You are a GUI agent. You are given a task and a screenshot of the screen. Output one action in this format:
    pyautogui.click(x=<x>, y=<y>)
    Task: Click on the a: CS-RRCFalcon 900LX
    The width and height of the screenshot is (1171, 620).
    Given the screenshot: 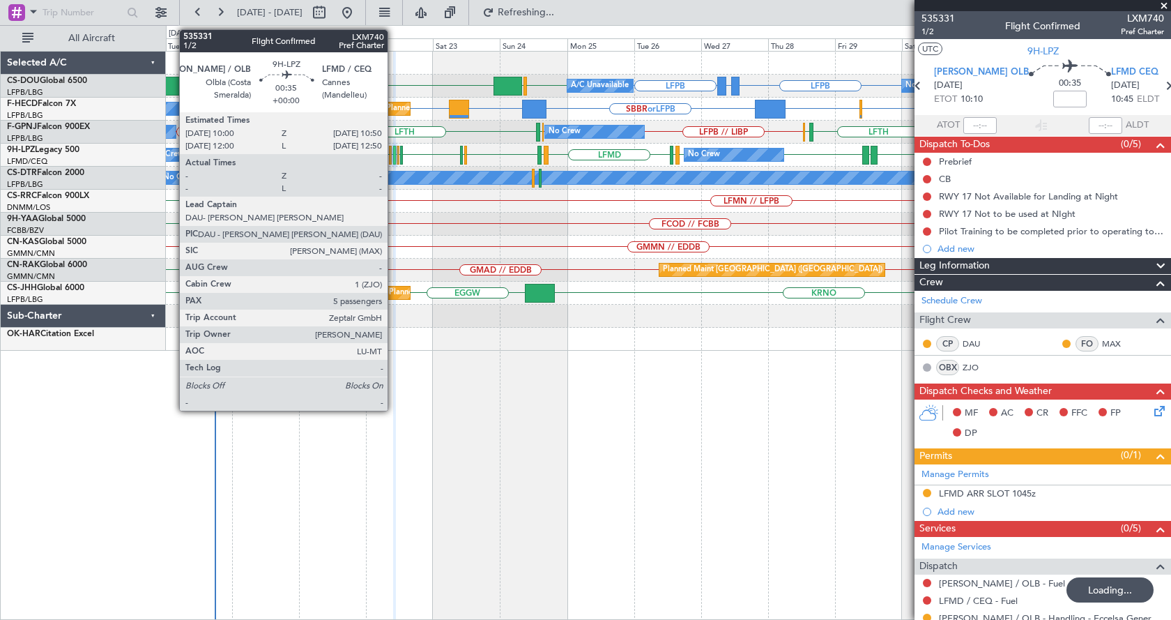 What is the action you would take?
    pyautogui.click(x=48, y=196)
    